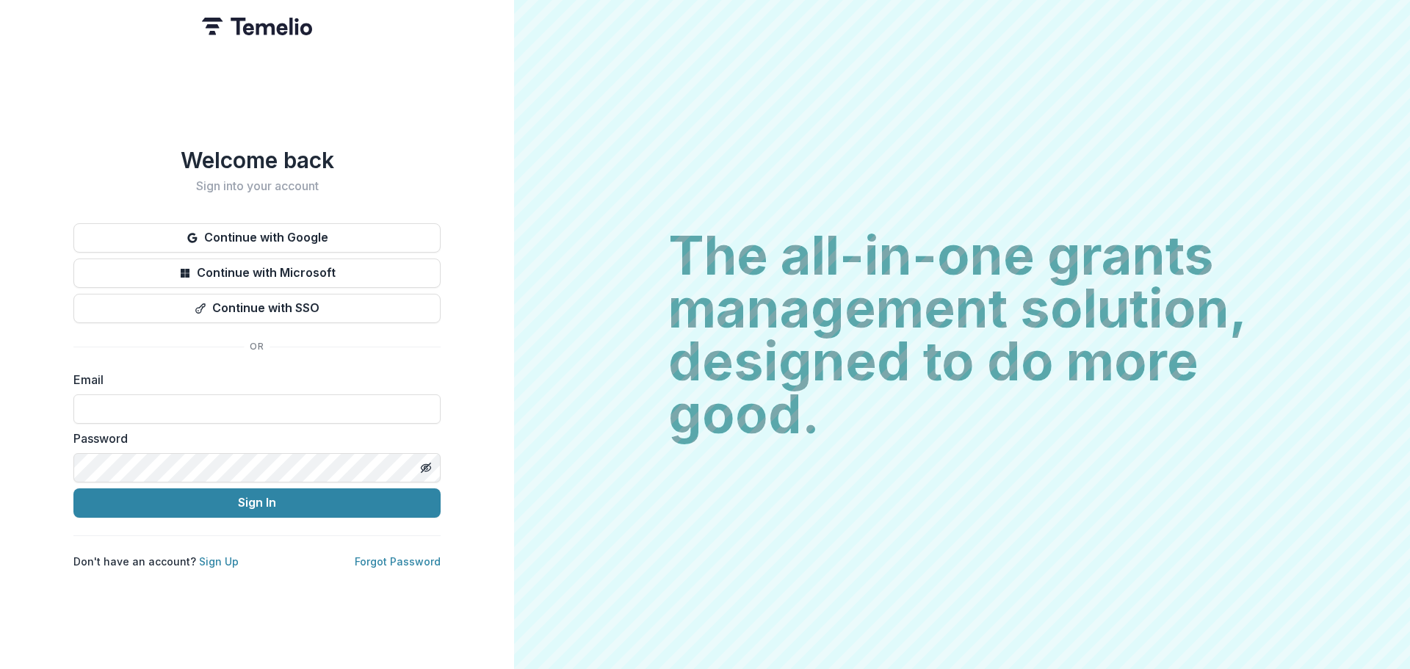 The image size is (1410, 669). Describe the element at coordinates (253, 380) in the screenshot. I see `label: Email` at that location.